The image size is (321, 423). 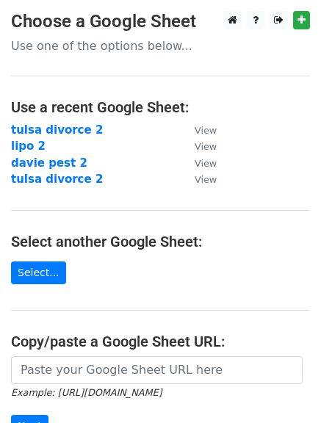 What do you see at coordinates (49, 163) in the screenshot?
I see `strong: davie pest 2` at bounding box center [49, 163].